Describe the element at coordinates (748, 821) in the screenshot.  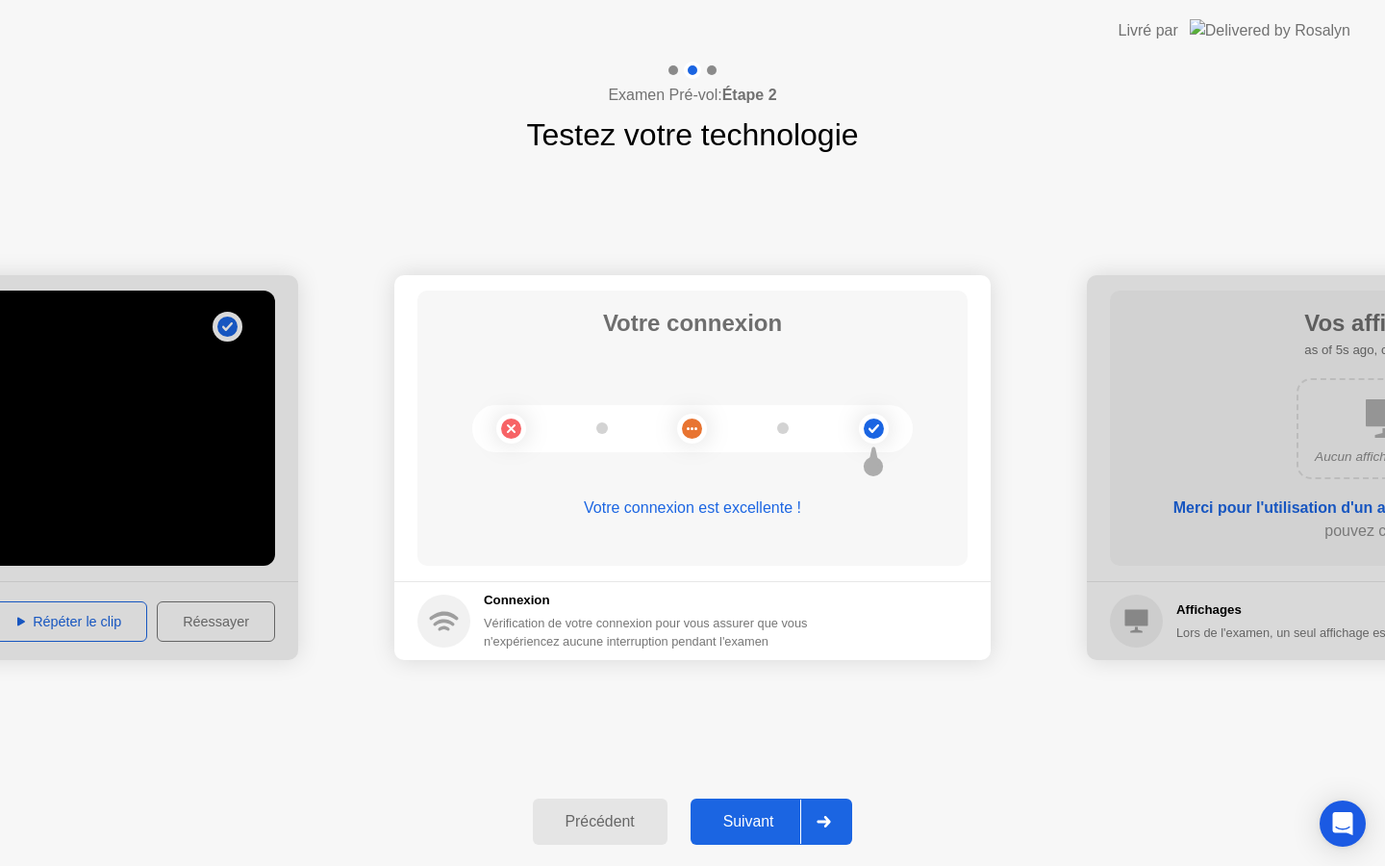
I see `div: Suivant` at that location.